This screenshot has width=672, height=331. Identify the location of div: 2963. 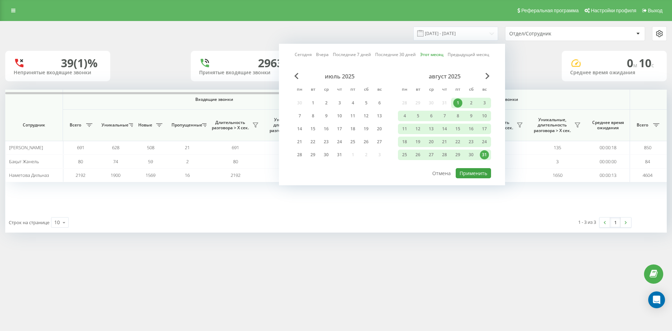
(270, 63).